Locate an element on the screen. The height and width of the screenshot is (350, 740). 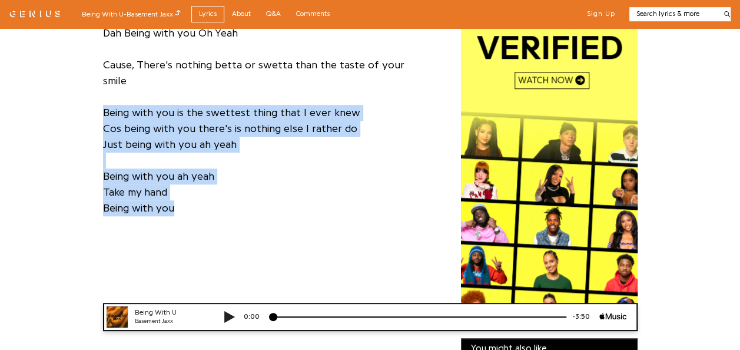
a: Lyrics is located at coordinates (208, 14).